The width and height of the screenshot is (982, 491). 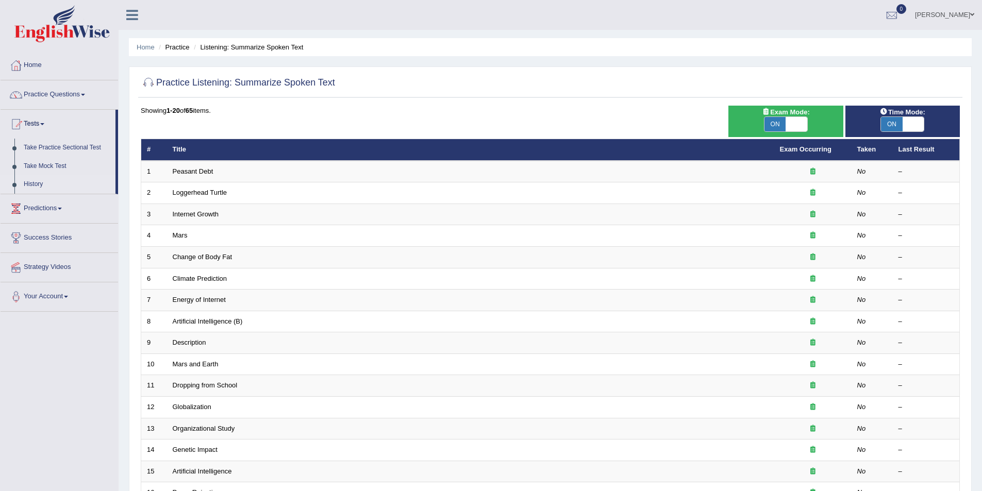 I want to click on a: Take Mock Test, so click(x=67, y=166).